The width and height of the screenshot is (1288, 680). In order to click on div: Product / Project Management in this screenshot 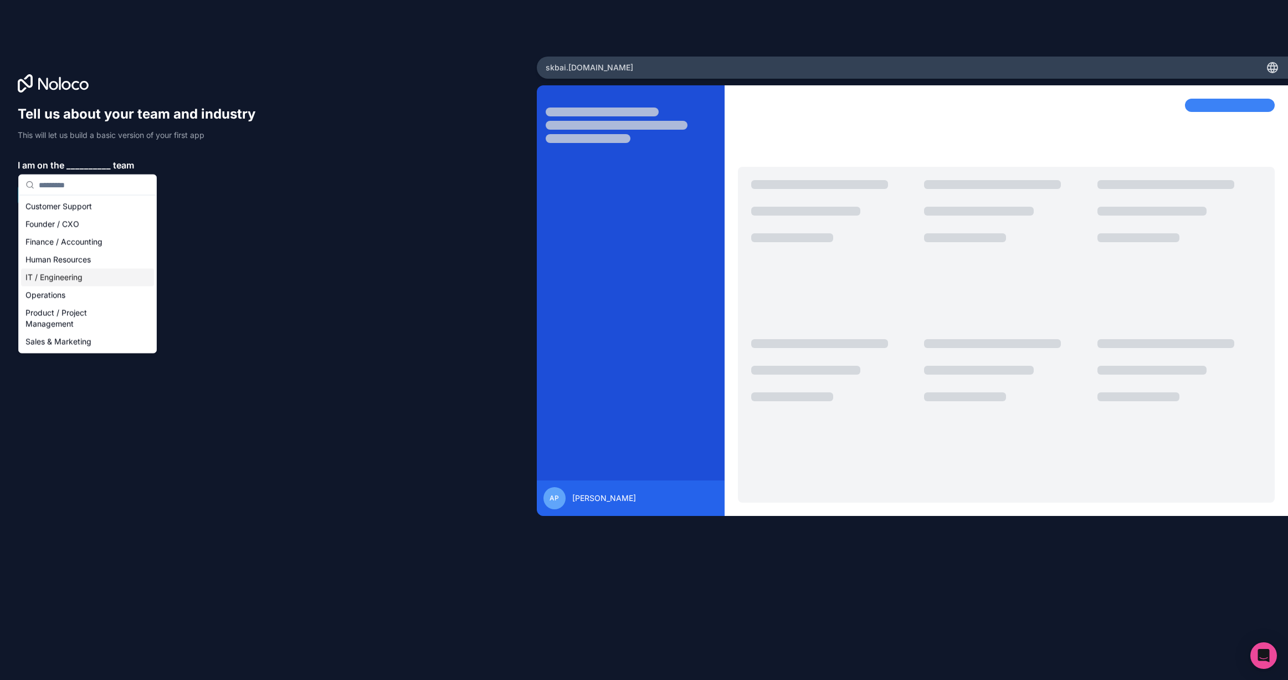, I will do `click(88, 319)`.